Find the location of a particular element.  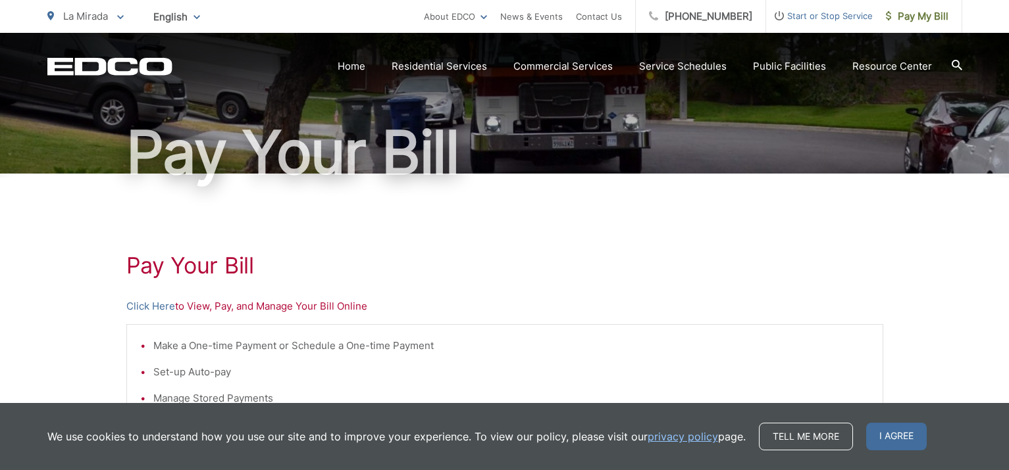

a: Home is located at coordinates (351, 66).